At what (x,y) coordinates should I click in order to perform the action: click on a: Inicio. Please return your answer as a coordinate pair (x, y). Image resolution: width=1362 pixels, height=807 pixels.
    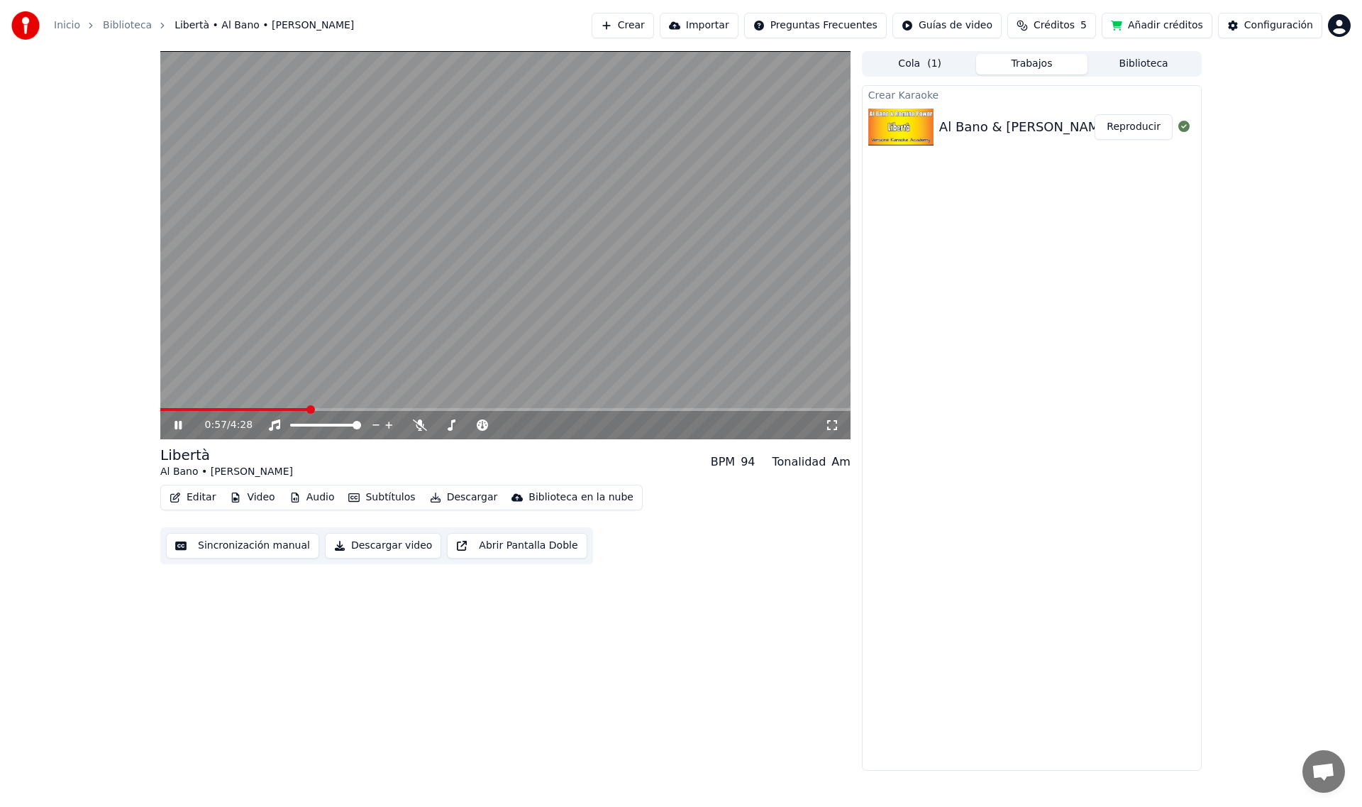
    Looking at the image, I should click on (67, 26).